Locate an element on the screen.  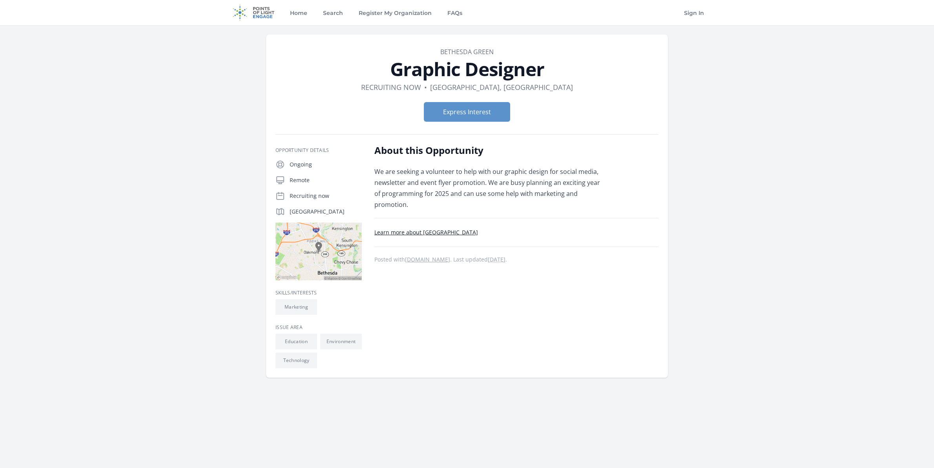
h3: Skills/Interests is located at coordinates (319, 293).